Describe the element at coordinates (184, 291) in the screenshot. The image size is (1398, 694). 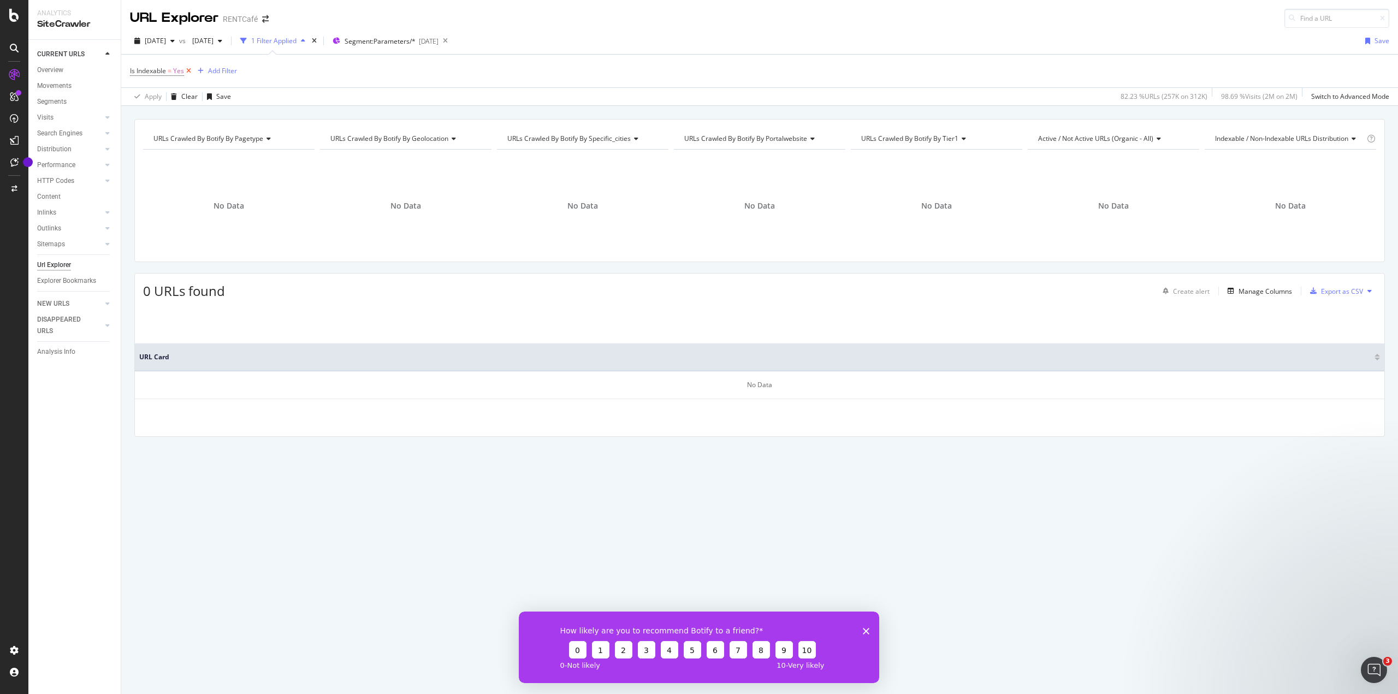
I see `span: 0 URLs found` at that location.